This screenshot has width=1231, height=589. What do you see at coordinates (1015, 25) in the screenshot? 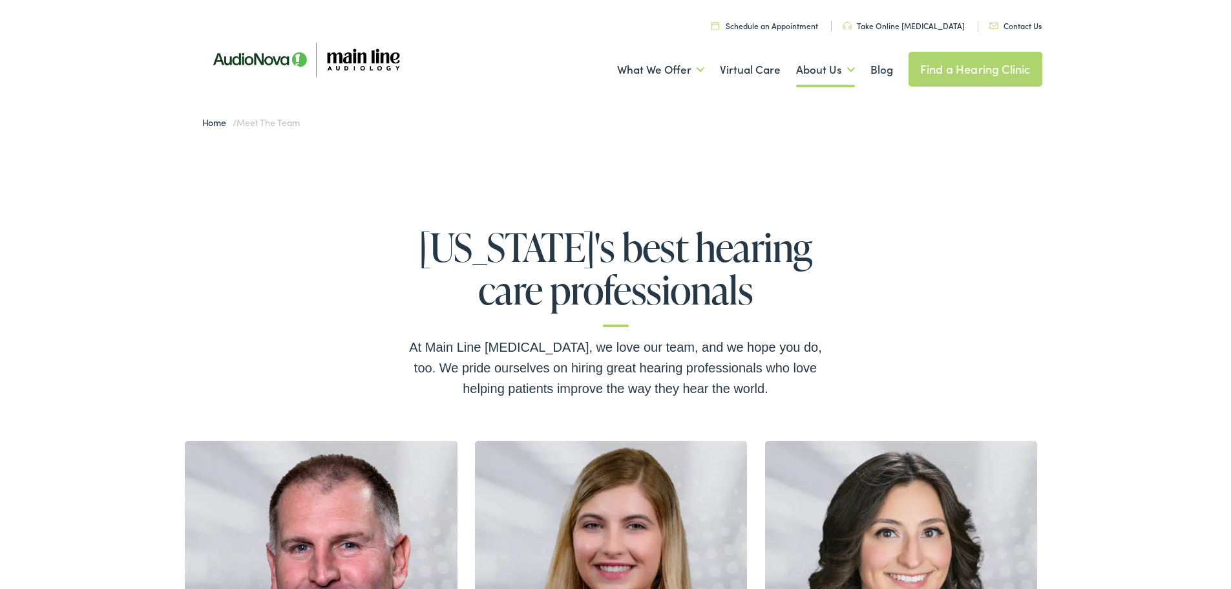
I see `a: Contact Us` at bounding box center [1015, 25].